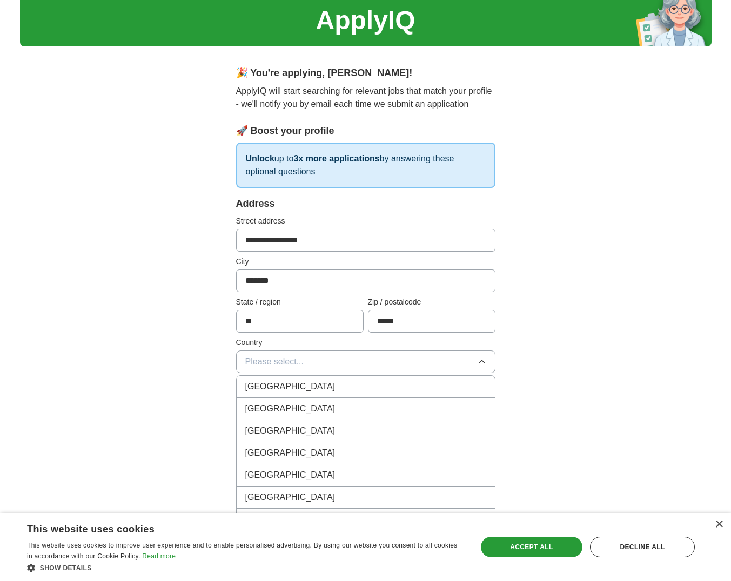  Describe the element at coordinates (366, 221) in the screenshot. I see `label: Street address` at that location.